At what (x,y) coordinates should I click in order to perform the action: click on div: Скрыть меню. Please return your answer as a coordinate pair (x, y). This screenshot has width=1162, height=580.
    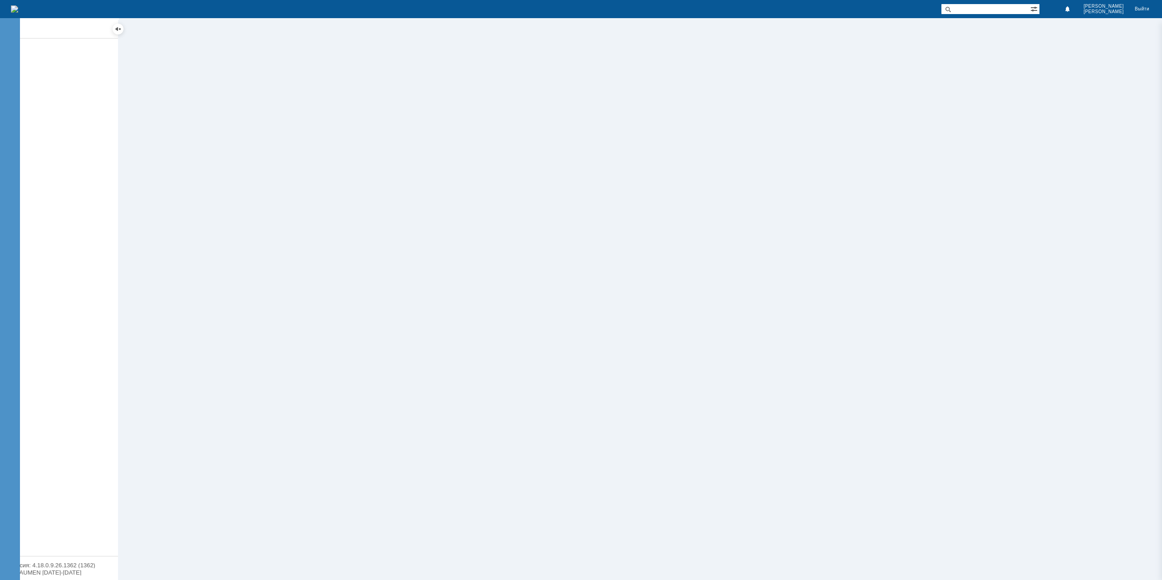
    Looking at the image, I should click on (118, 29).